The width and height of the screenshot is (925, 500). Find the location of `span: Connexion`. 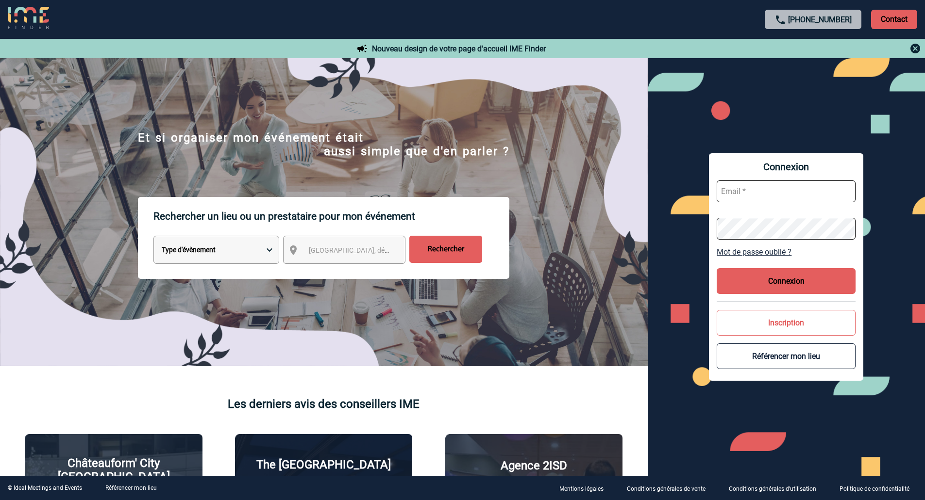

span: Connexion is located at coordinates (786, 167).